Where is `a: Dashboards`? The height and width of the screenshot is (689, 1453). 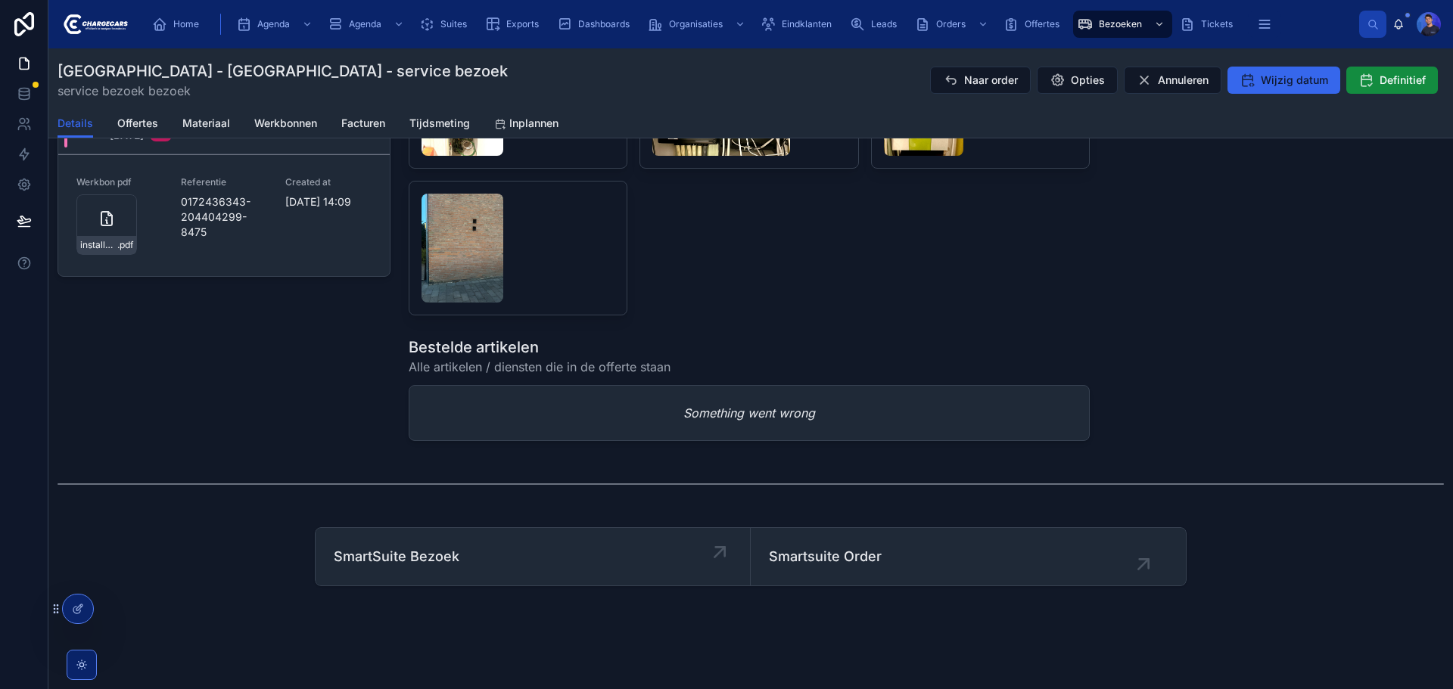 a: Dashboards is located at coordinates (596, 24).